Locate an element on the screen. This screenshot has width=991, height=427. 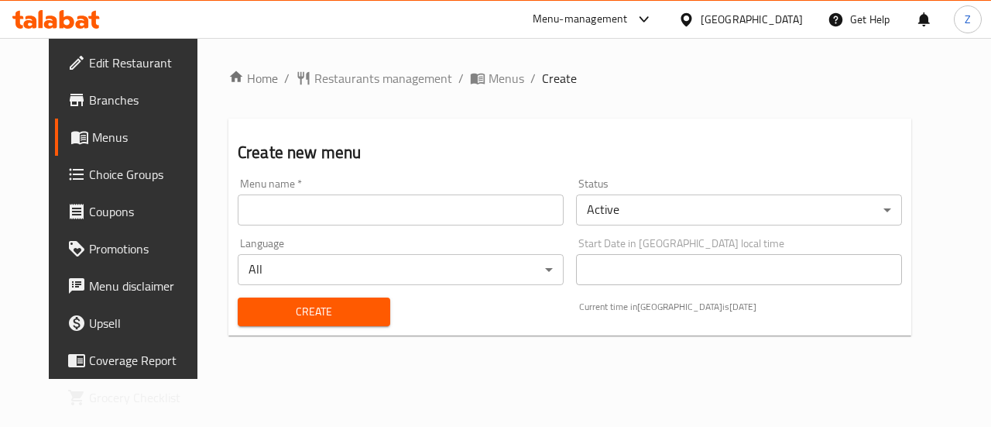
nav: breadcrumb is located at coordinates (570, 78).